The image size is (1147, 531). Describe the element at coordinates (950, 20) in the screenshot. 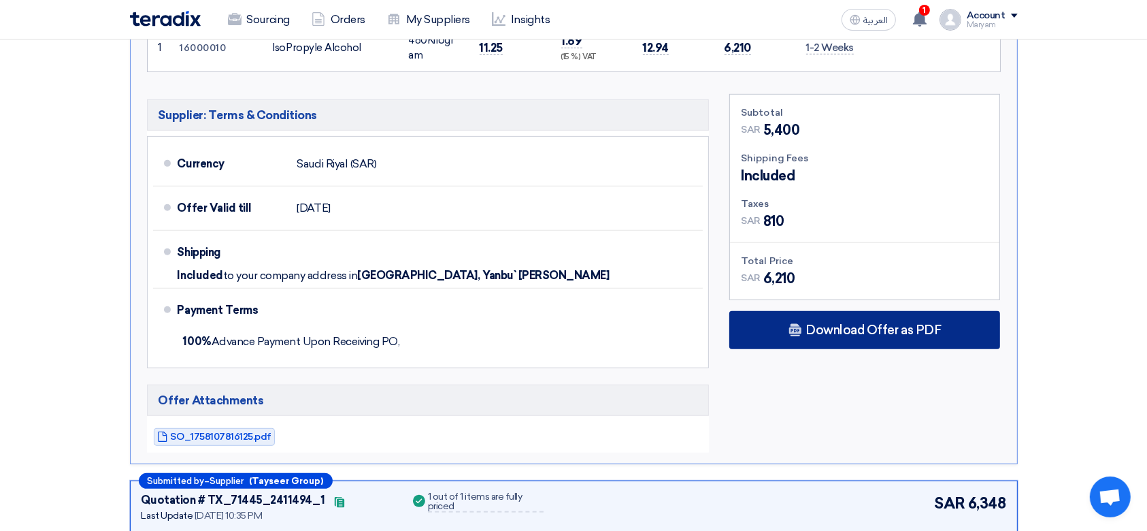

I see `img: profile_test.png` at that location.